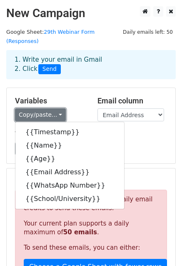  I want to click on a: {{School/University}}, so click(70, 199).